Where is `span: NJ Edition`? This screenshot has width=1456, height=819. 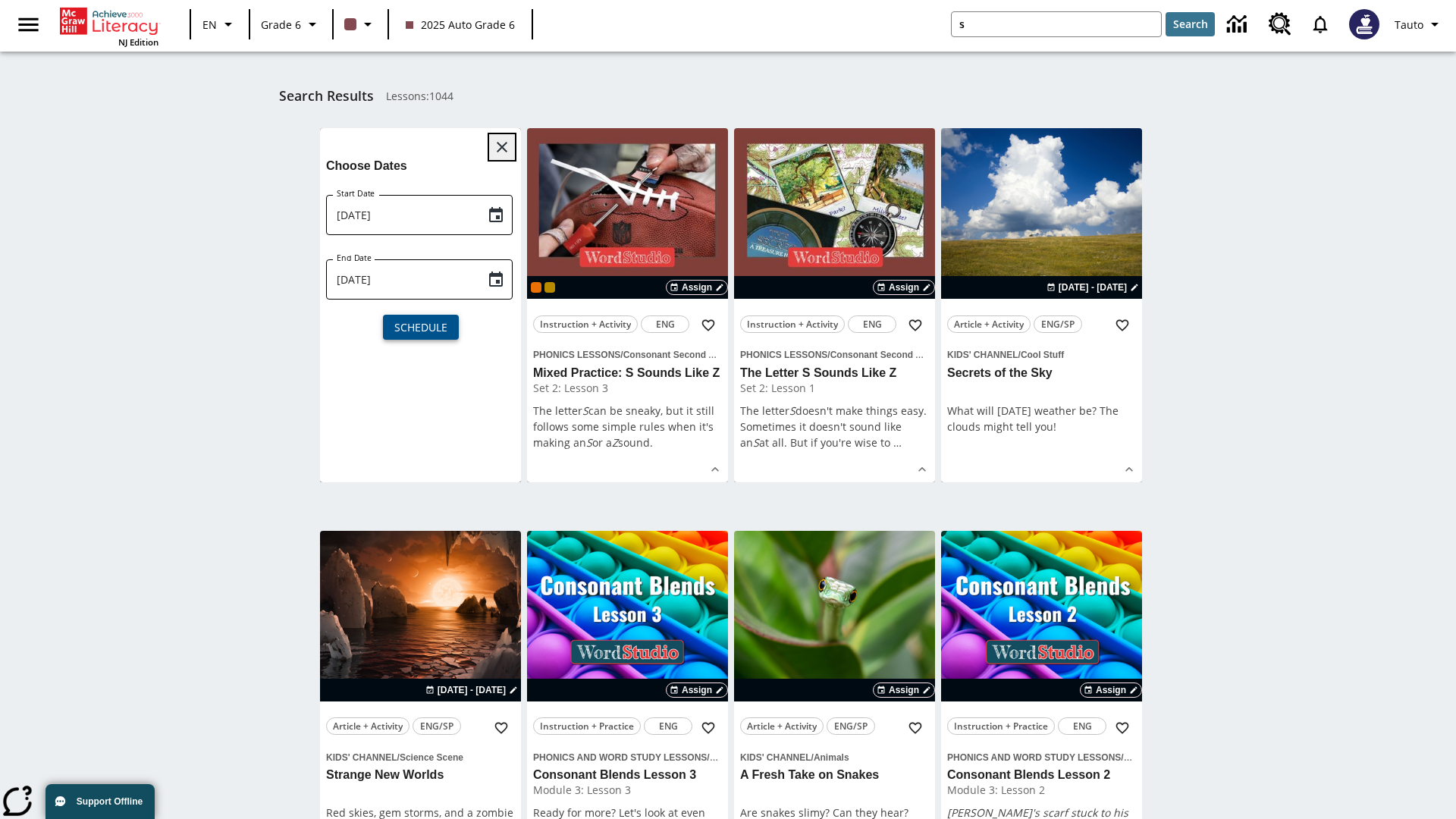
span: NJ Edition is located at coordinates (138, 41).